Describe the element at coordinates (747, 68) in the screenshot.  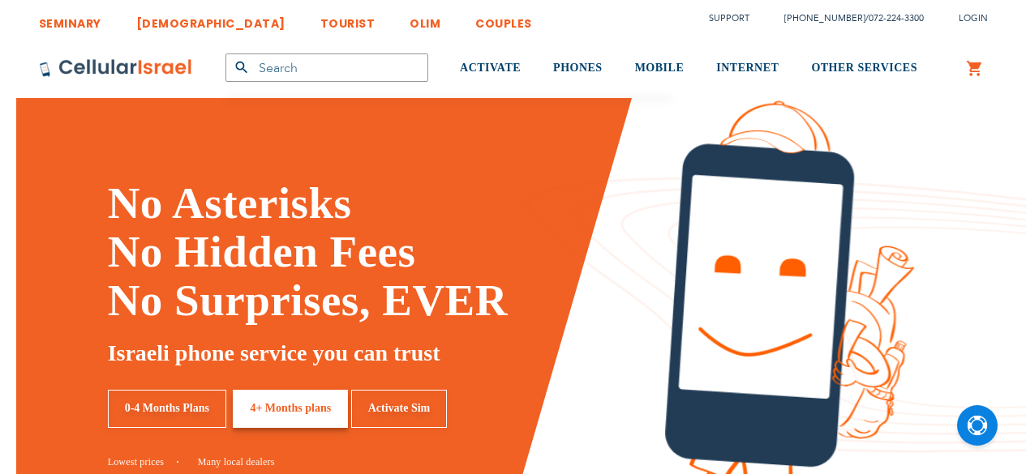
I see `a: INTERNET` at that location.